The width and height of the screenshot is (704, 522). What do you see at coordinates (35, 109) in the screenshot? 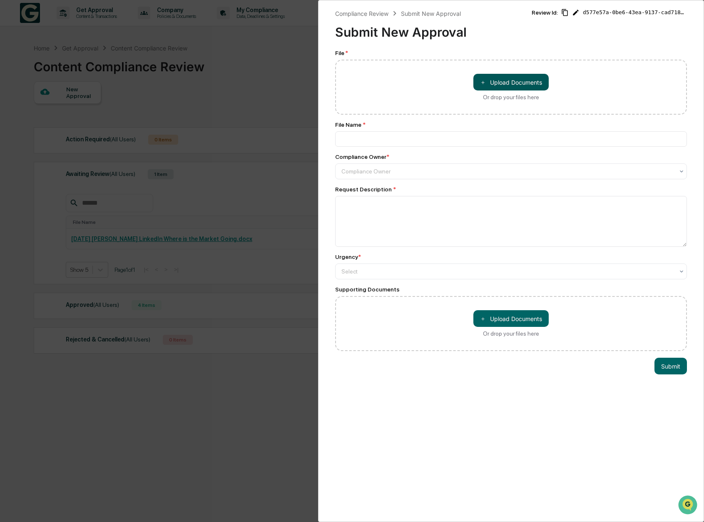
I see `span: Preclearance` at bounding box center [35, 109].